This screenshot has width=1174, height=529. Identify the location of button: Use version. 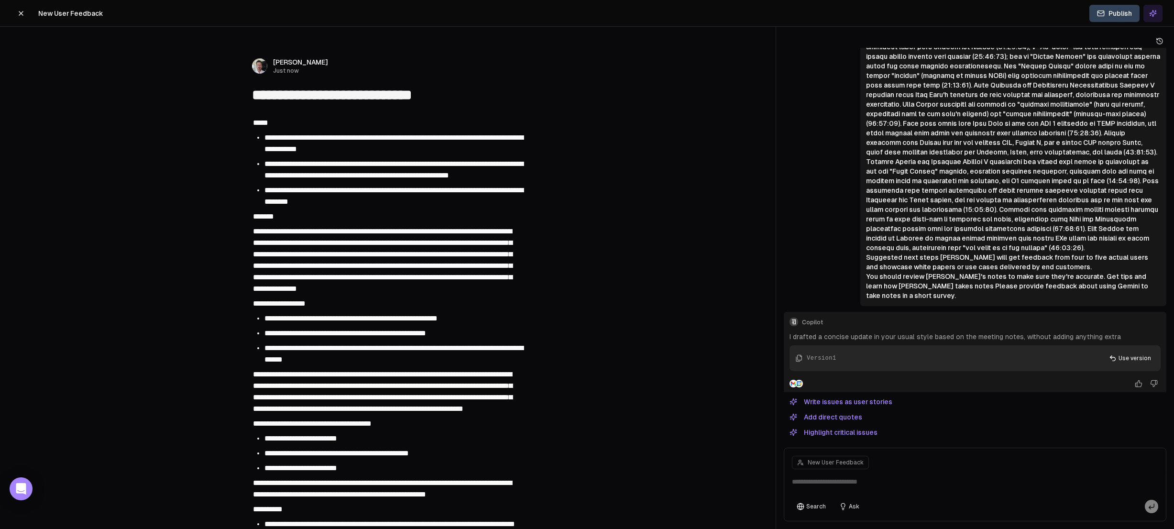
(1130, 358).